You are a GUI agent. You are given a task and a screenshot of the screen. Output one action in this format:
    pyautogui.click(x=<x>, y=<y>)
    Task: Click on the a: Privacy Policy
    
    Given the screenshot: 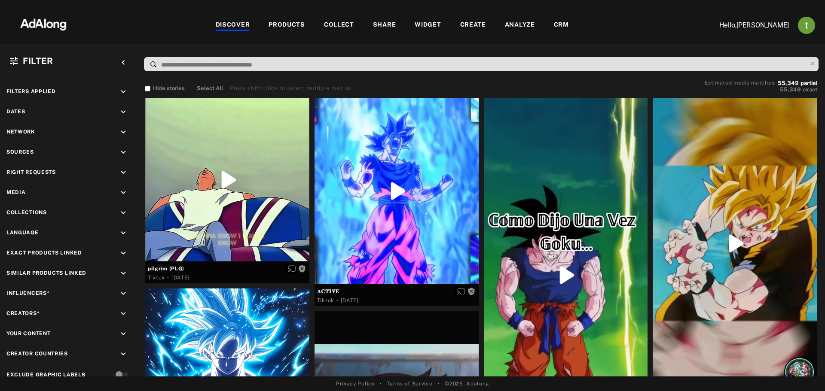 What is the action you would take?
    pyautogui.click(x=355, y=384)
    